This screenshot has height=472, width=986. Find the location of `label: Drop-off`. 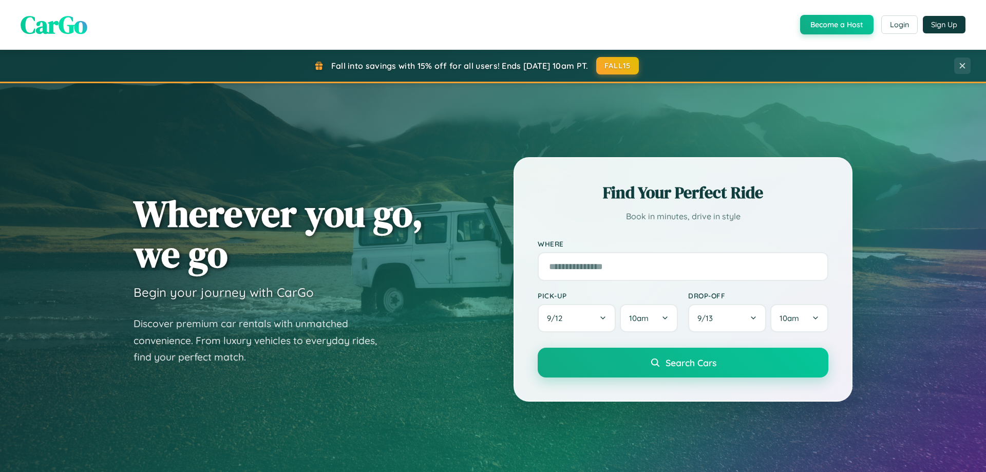

label: Drop-off is located at coordinates (758, 295).